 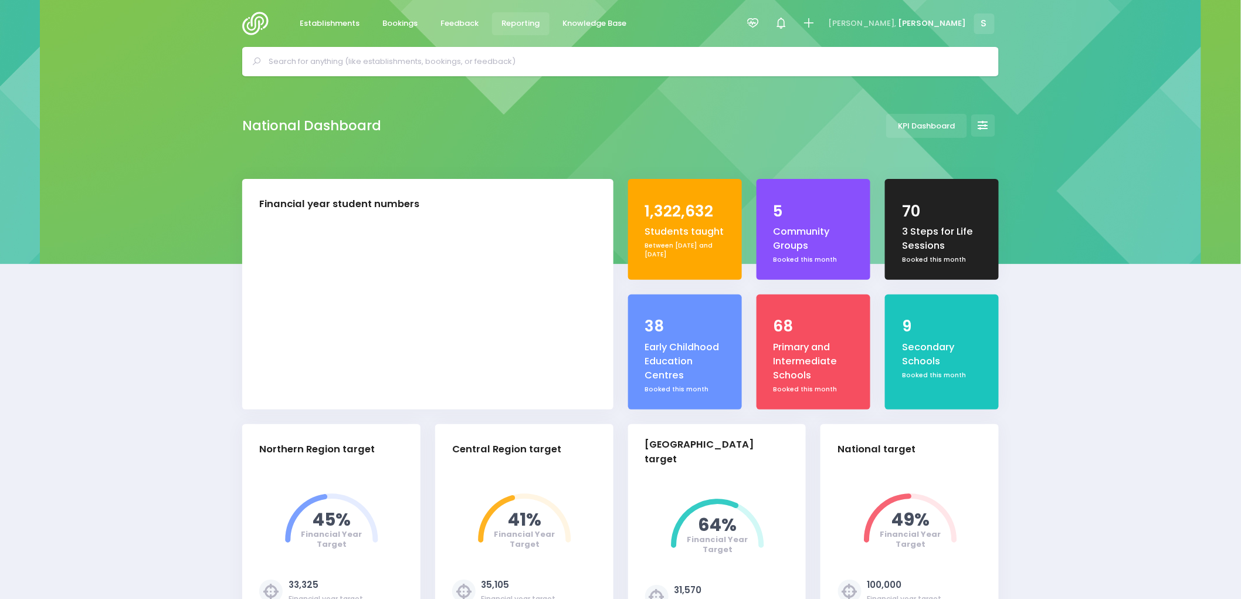 I want to click on a: Establishments, so click(x=330, y=23).